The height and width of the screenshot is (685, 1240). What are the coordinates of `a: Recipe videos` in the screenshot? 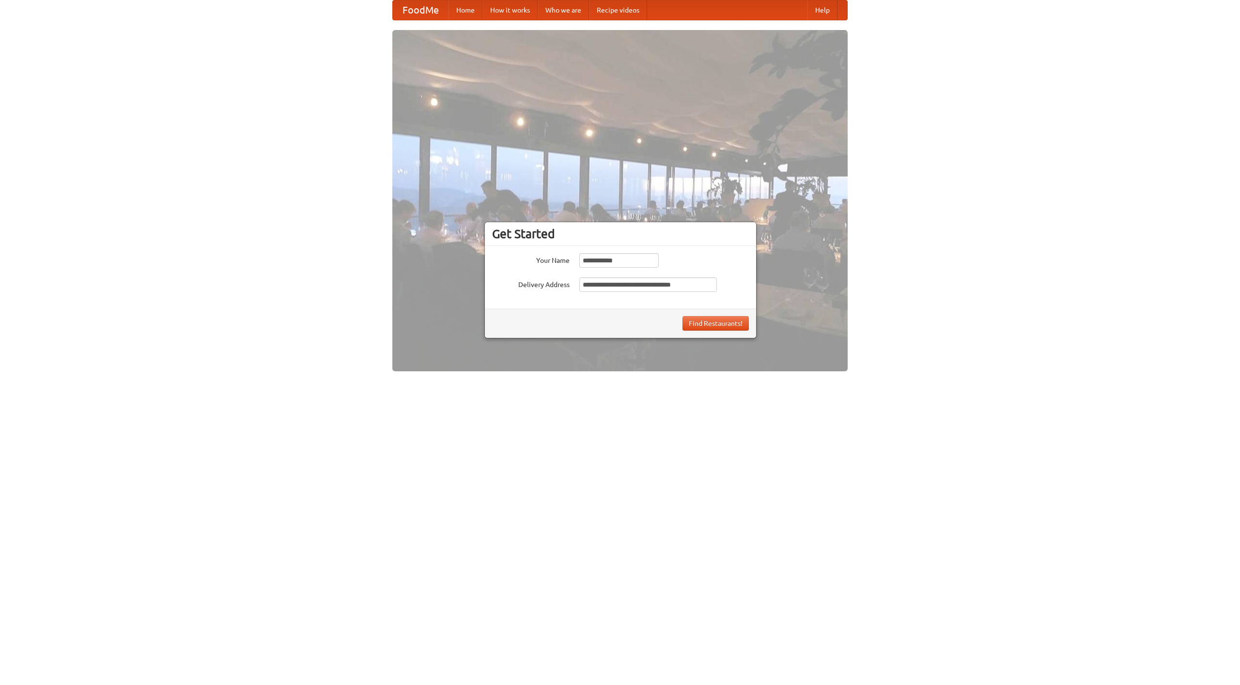 It's located at (618, 10).